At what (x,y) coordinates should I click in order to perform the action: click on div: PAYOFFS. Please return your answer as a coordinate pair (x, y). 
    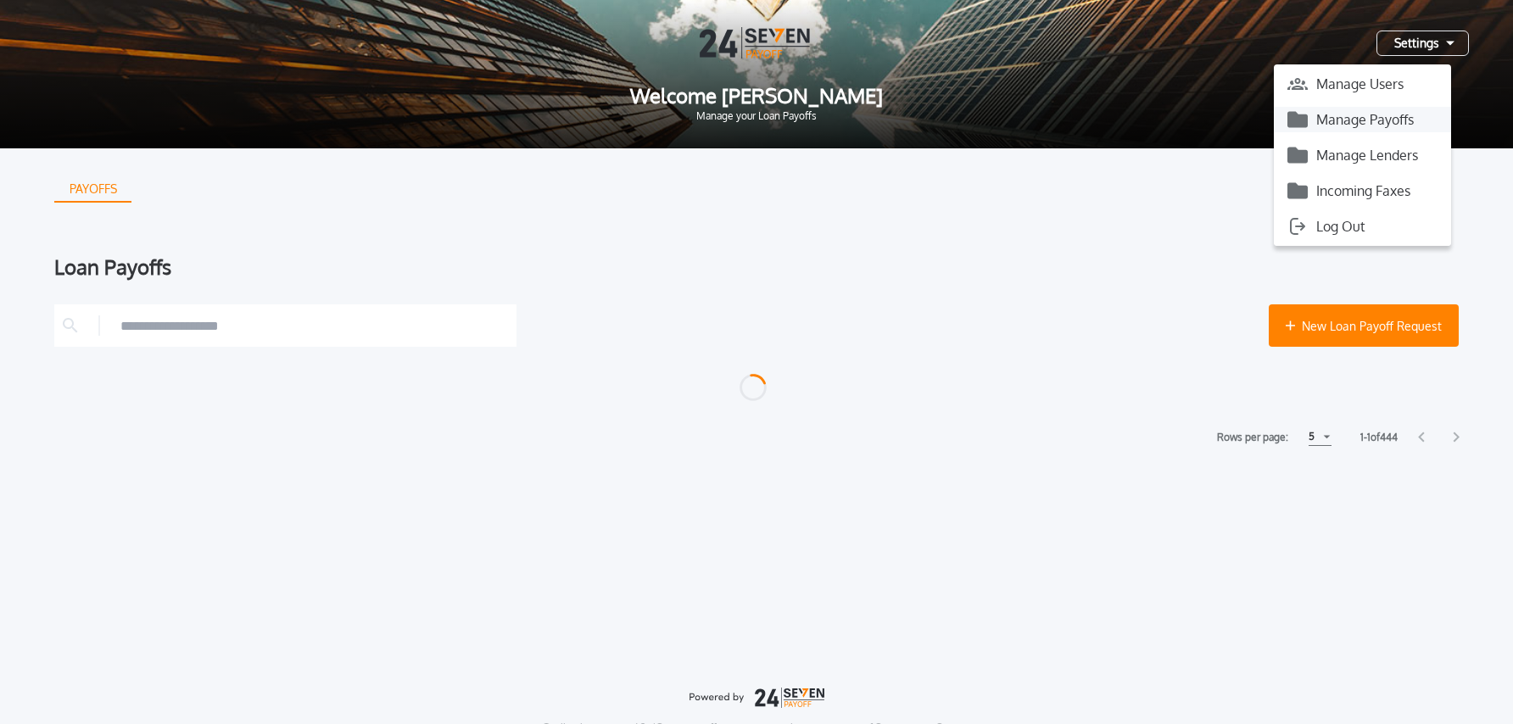
    Looking at the image, I should click on (93, 189).